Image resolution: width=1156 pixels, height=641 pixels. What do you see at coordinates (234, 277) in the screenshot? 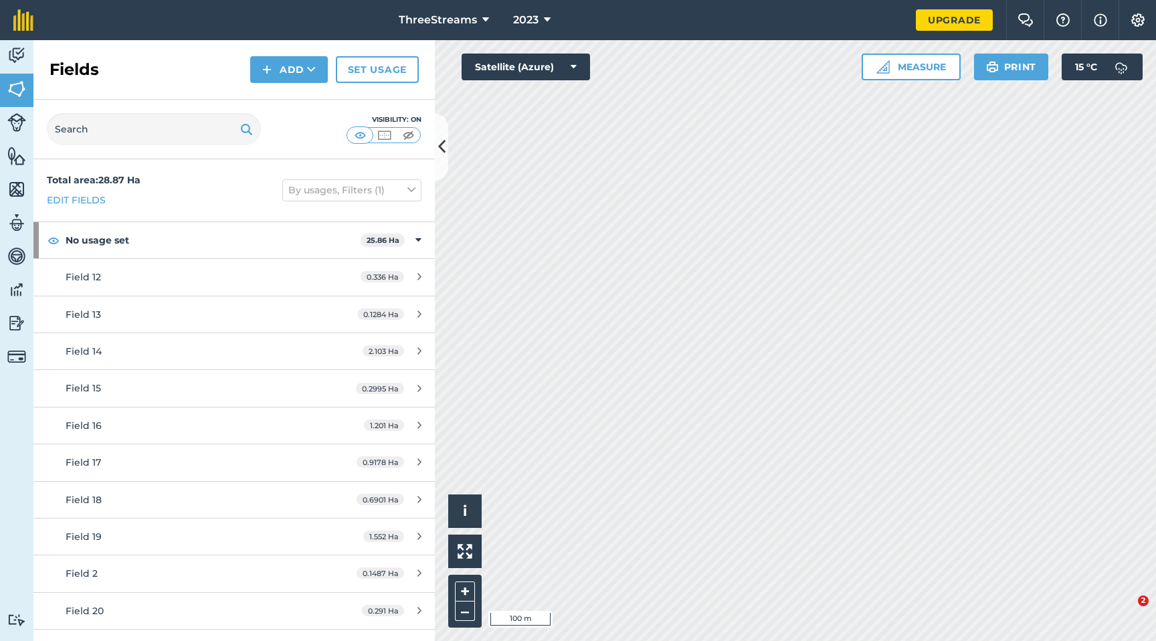
I see `a: Field 120.336 Ha` at bounding box center [234, 277].